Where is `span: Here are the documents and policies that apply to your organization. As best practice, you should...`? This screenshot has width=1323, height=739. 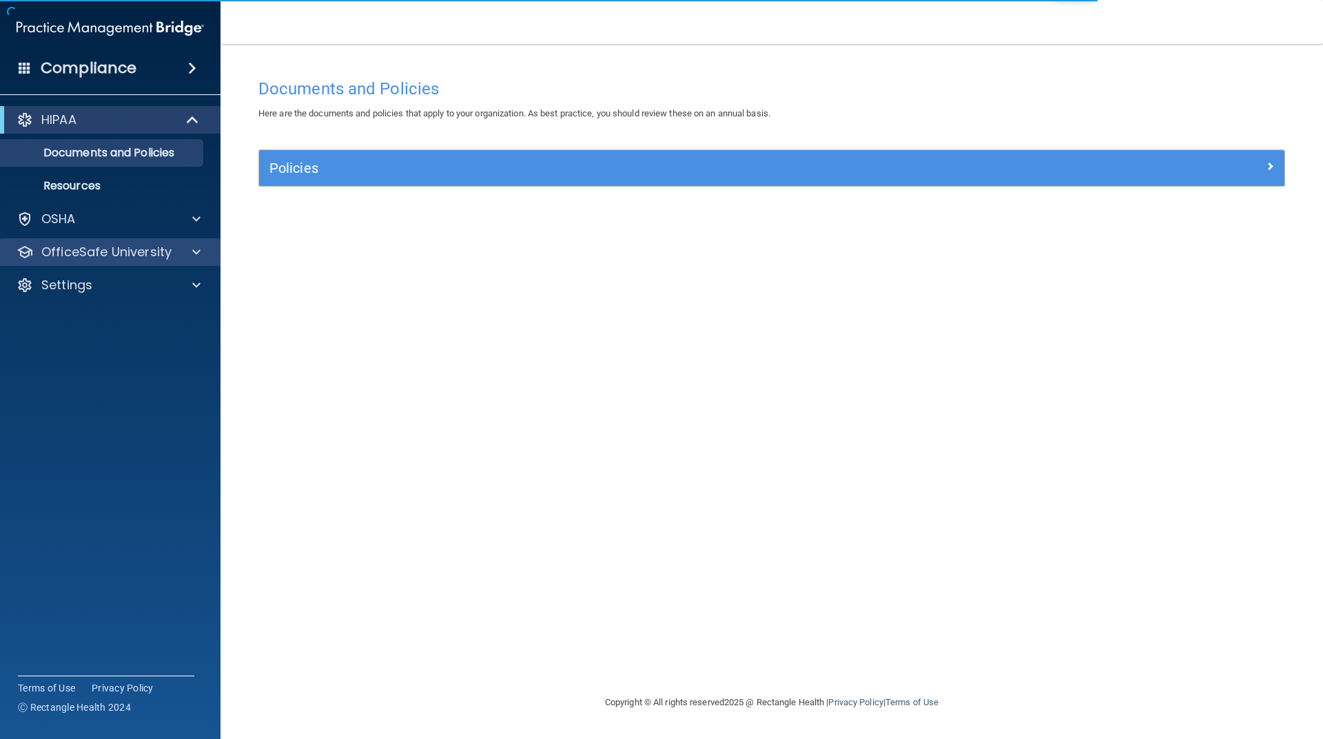
span: Here are the documents and policies that apply to your organization. As best practice, you should... is located at coordinates (514, 113).